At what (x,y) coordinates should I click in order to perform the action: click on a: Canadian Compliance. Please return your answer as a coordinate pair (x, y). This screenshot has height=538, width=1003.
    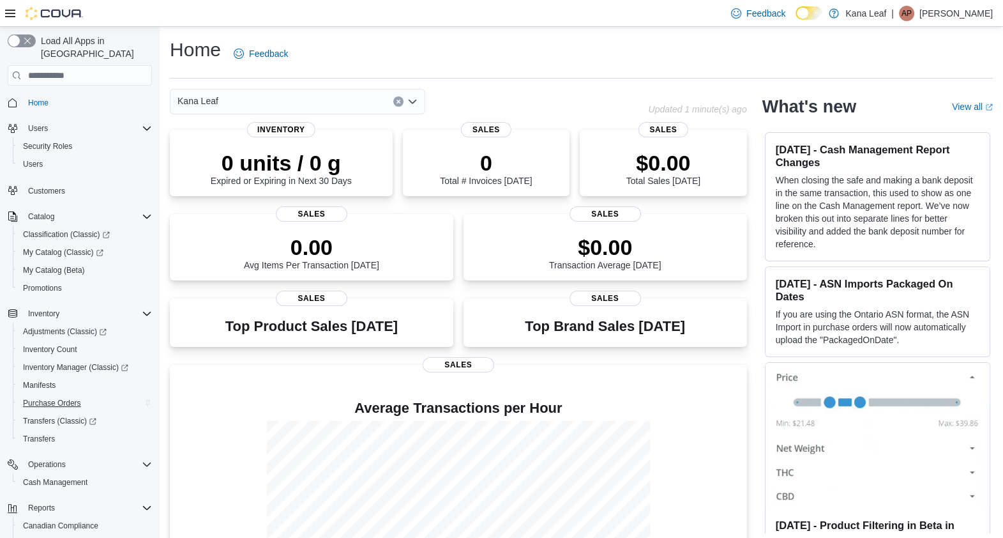
    Looking at the image, I should click on (61, 525).